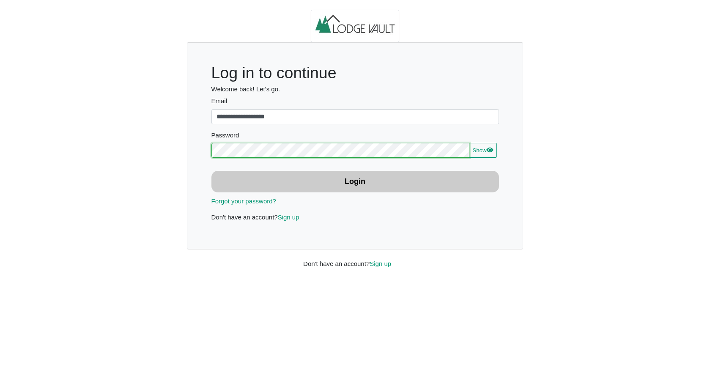 The width and height of the screenshot is (710, 378). Describe the element at coordinates (355, 181) in the screenshot. I see `button: Login` at that location.